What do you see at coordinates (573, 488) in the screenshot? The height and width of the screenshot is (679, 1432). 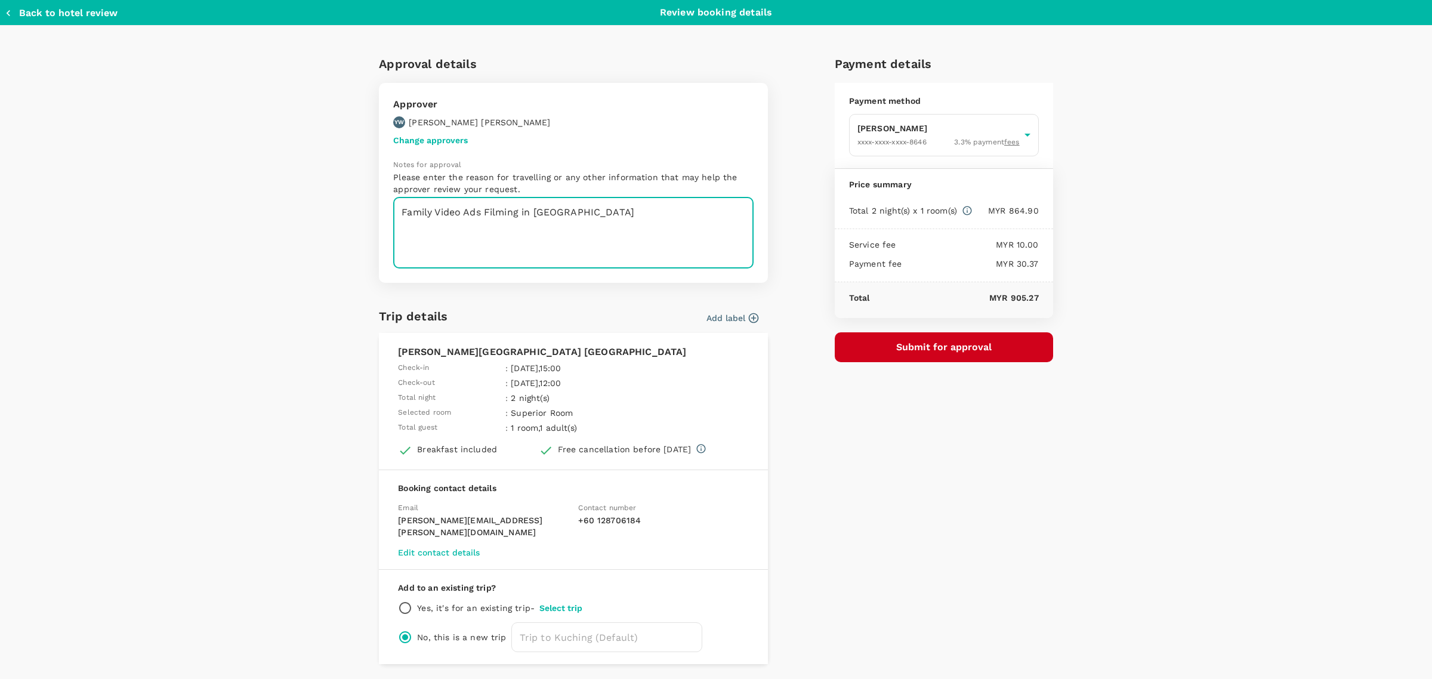 I see `p: Booking contact details` at bounding box center [573, 488].